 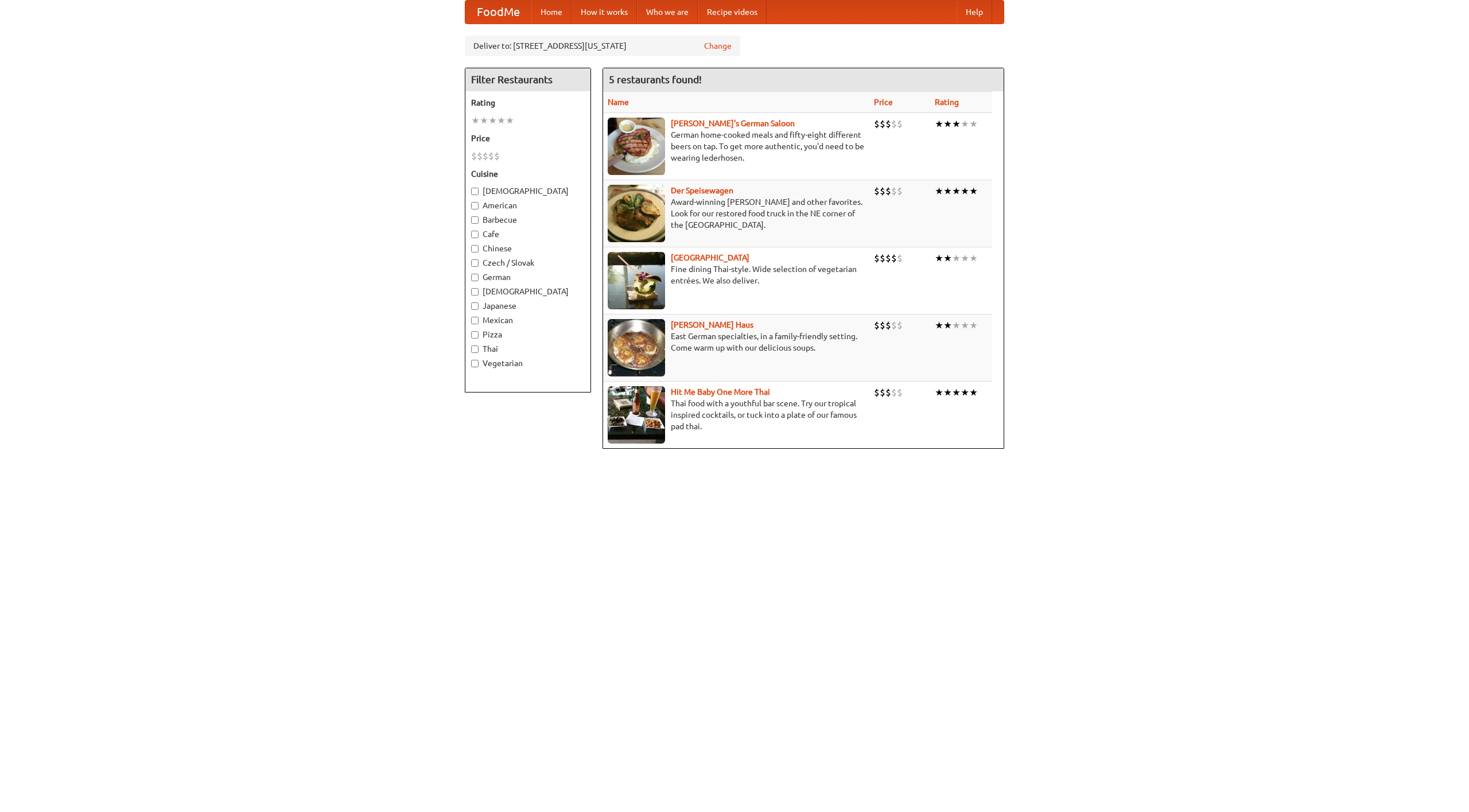 What do you see at coordinates (618, 102) in the screenshot?
I see `a: Name` at bounding box center [618, 102].